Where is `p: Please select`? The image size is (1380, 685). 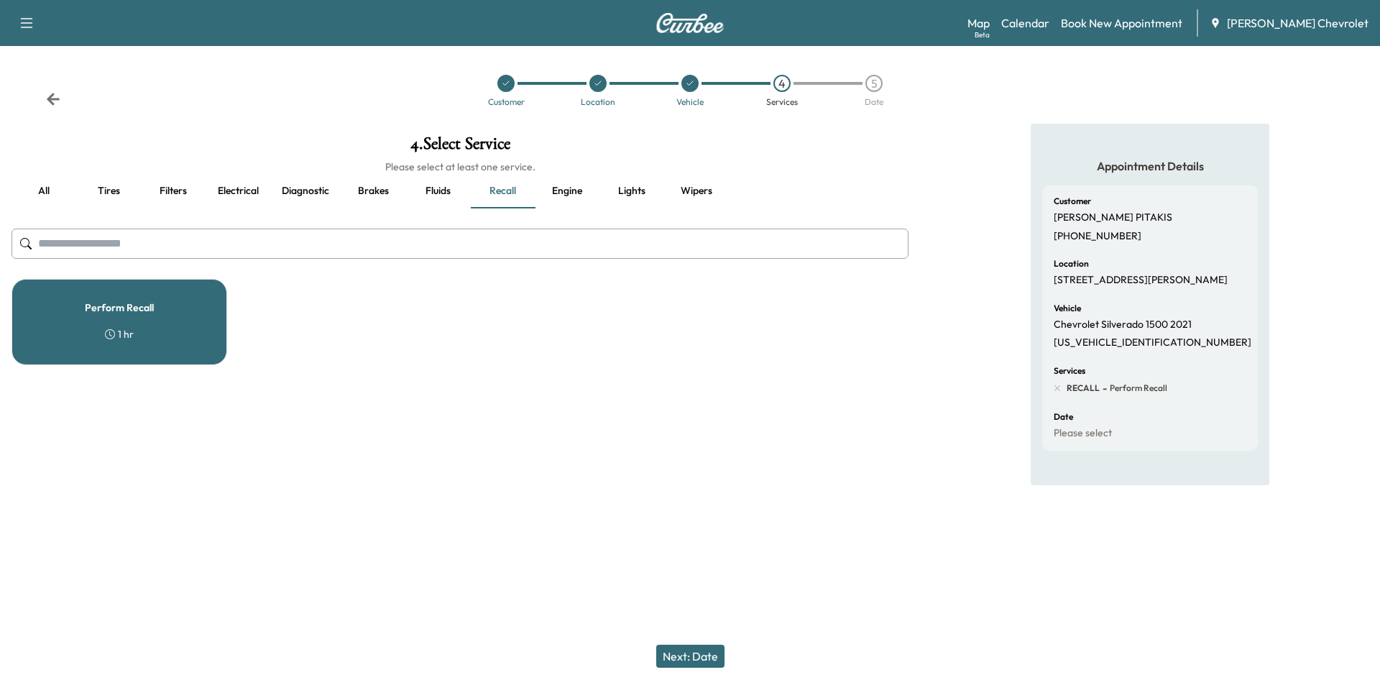
p: Please select is located at coordinates (1083, 433).